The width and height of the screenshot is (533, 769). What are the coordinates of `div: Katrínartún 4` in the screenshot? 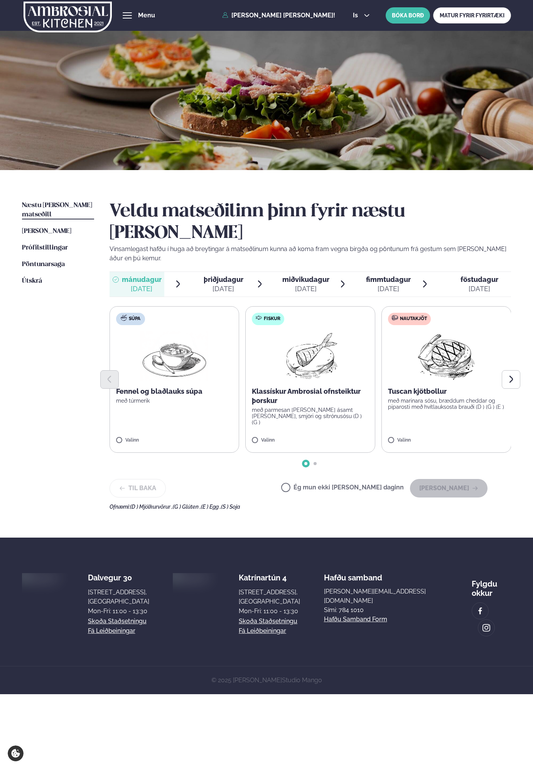 It's located at (269, 578).